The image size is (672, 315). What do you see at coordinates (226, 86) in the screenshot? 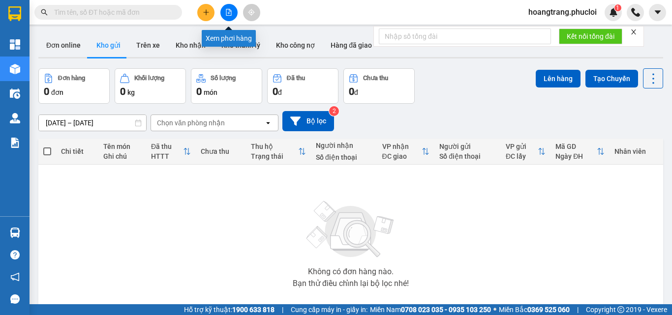
I see `button: Số lượng0món` at bounding box center [226, 86].